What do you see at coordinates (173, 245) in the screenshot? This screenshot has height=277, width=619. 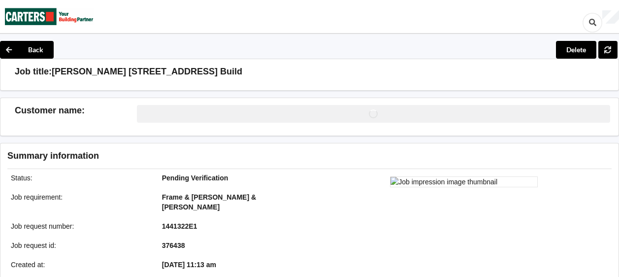 I see `b: 376438` at bounding box center [173, 245].